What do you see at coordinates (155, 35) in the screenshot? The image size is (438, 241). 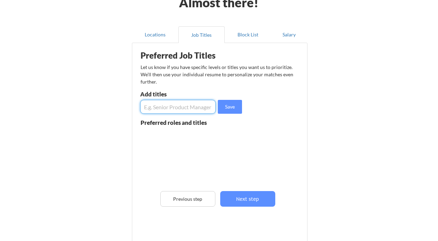 I see `button: Locations` at bounding box center [155, 35].